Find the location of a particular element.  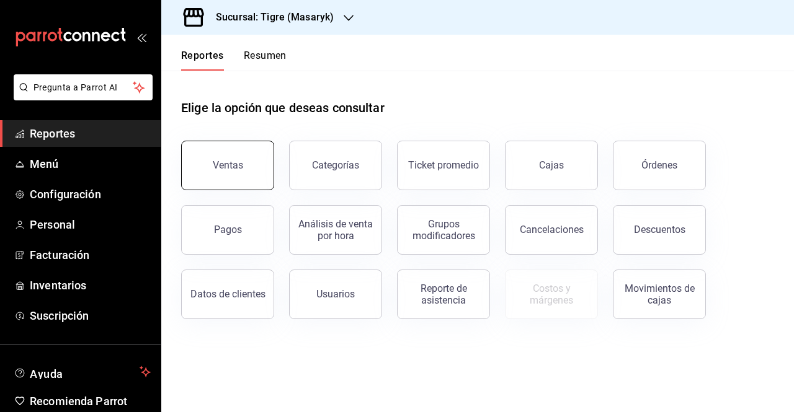

button: Pagos is located at coordinates (228, 230).